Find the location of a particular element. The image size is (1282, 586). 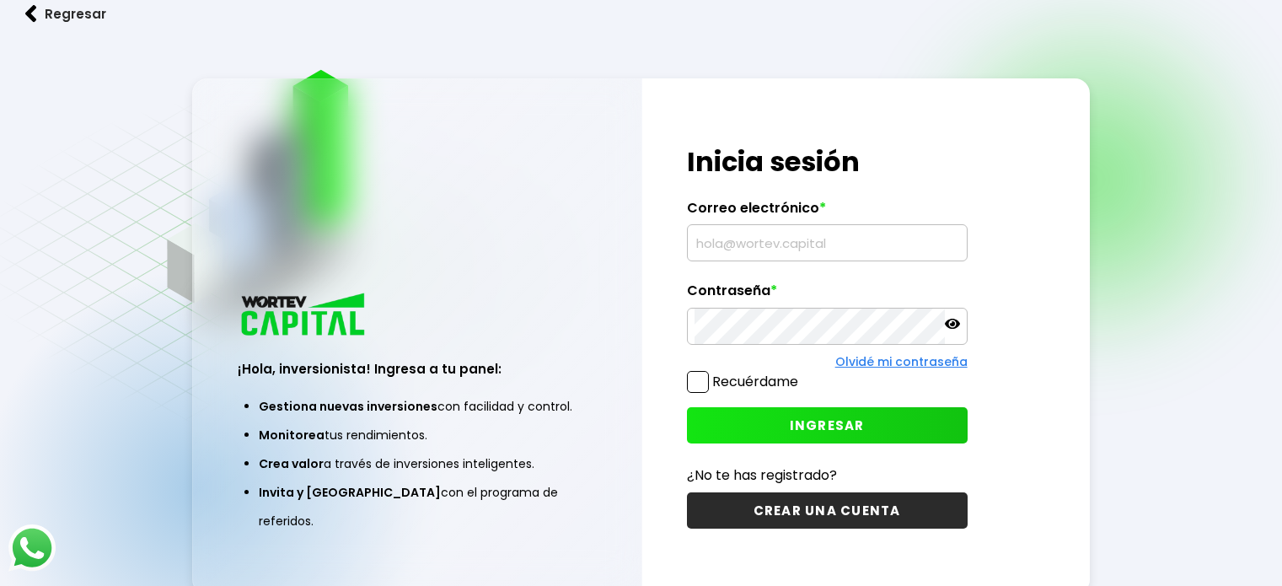

label: Contraseña is located at coordinates (827, 295).